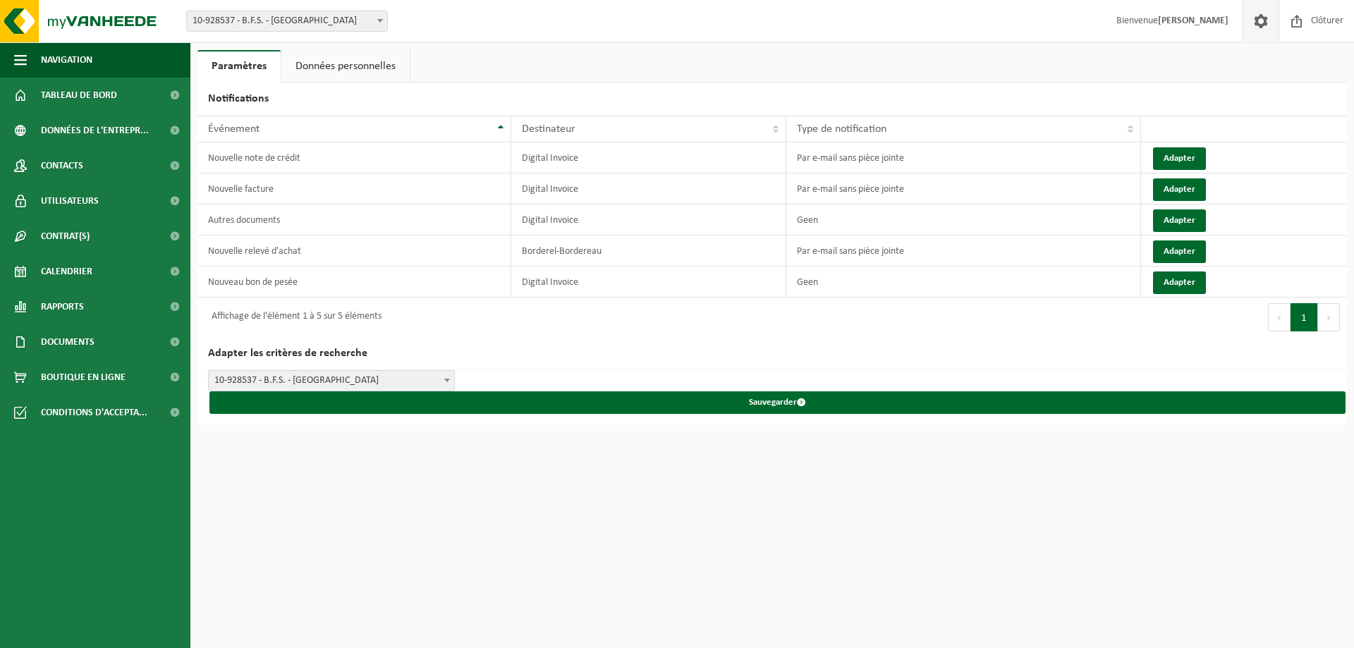 The image size is (1354, 648). I want to click on button: Previous, so click(1279, 317).